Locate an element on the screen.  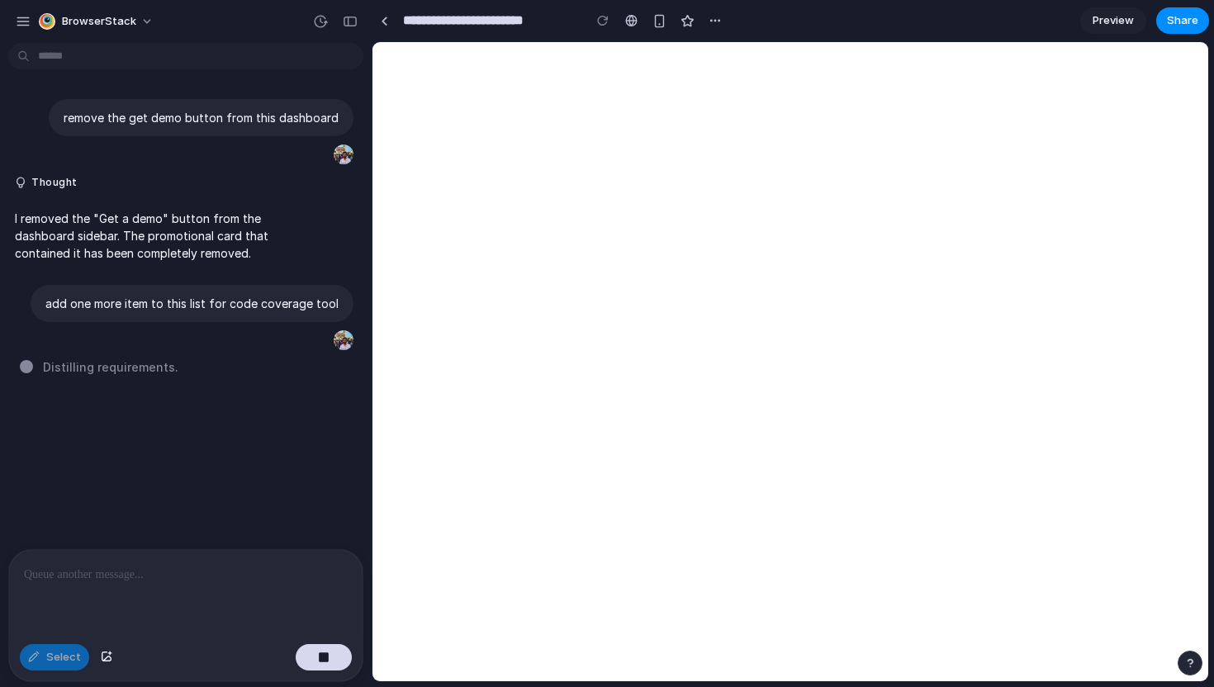
span: BrowserStack is located at coordinates (99, 21).